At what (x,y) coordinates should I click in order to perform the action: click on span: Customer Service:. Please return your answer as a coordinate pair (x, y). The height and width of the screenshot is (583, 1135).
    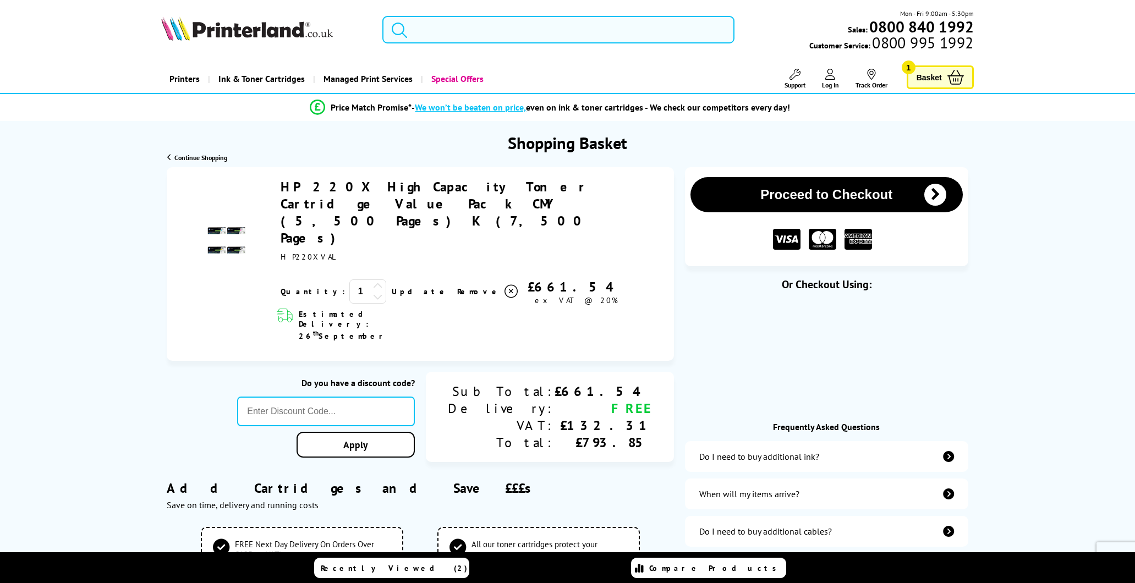
    Looking at the image, I should click on (891, 44).